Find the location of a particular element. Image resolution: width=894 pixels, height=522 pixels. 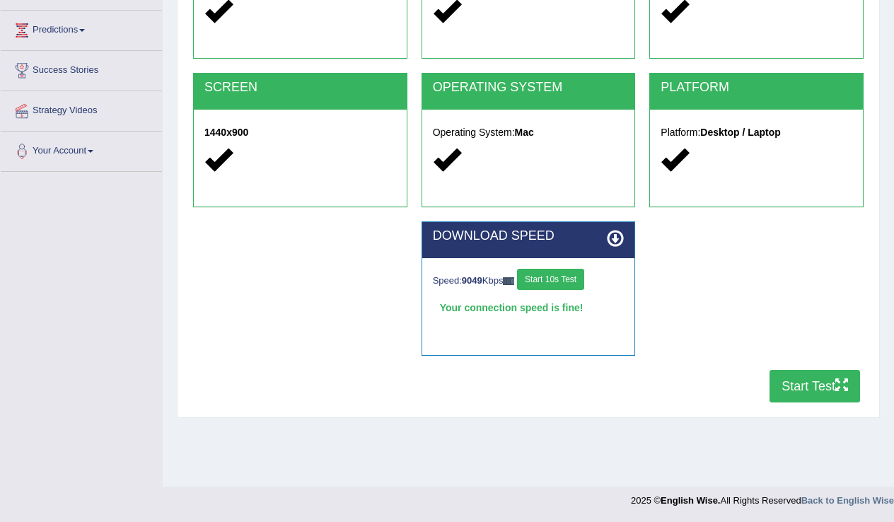

div: 2025 © All Rights Reserved is located at coordinates (763, 497).